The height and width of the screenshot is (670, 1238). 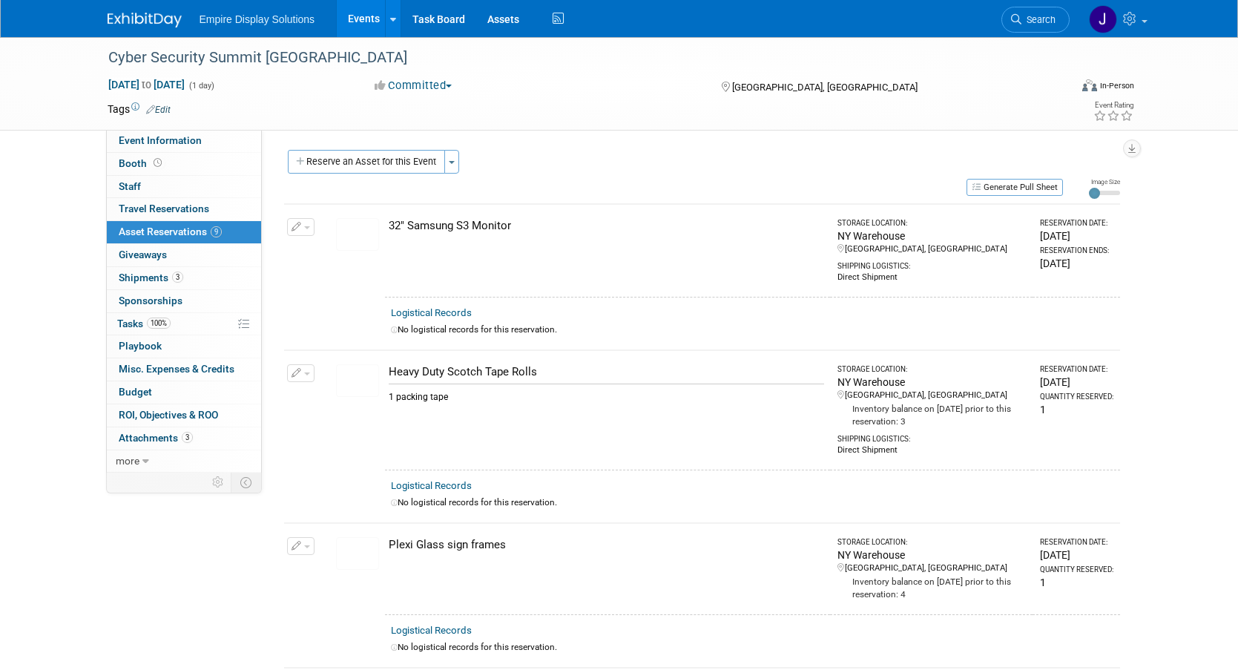 I want to click on span: Attachments, so click(x=156, y=438).